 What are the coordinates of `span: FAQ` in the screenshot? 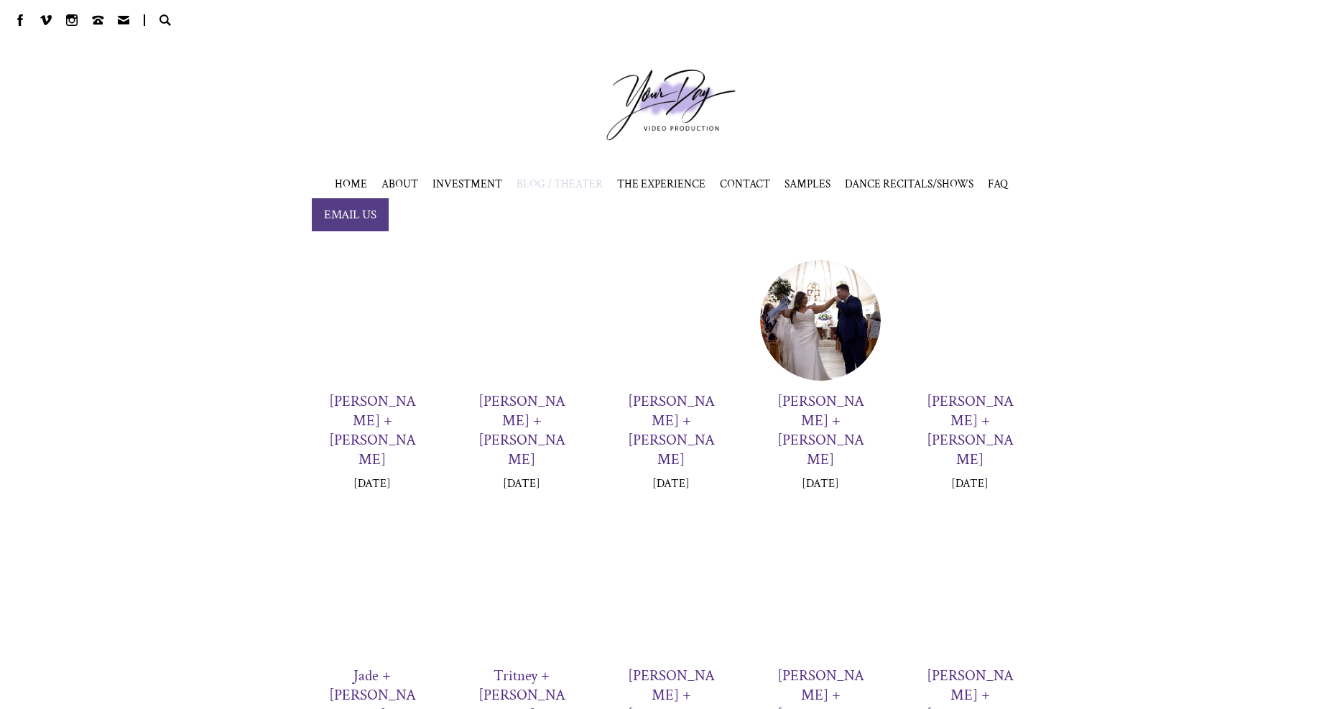 It's located at (998, 184).